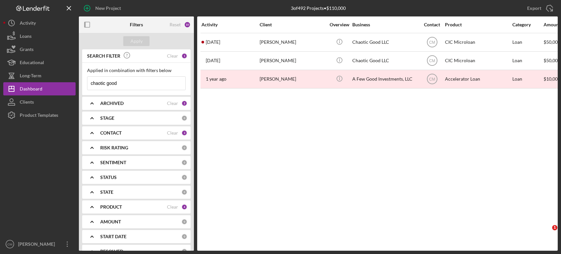 The height and width of the screenshot is (254, 561). What do you see at coordinates (39, 36) in the screenshot?
I see `a: Loans` at bounding box center [39, 36].